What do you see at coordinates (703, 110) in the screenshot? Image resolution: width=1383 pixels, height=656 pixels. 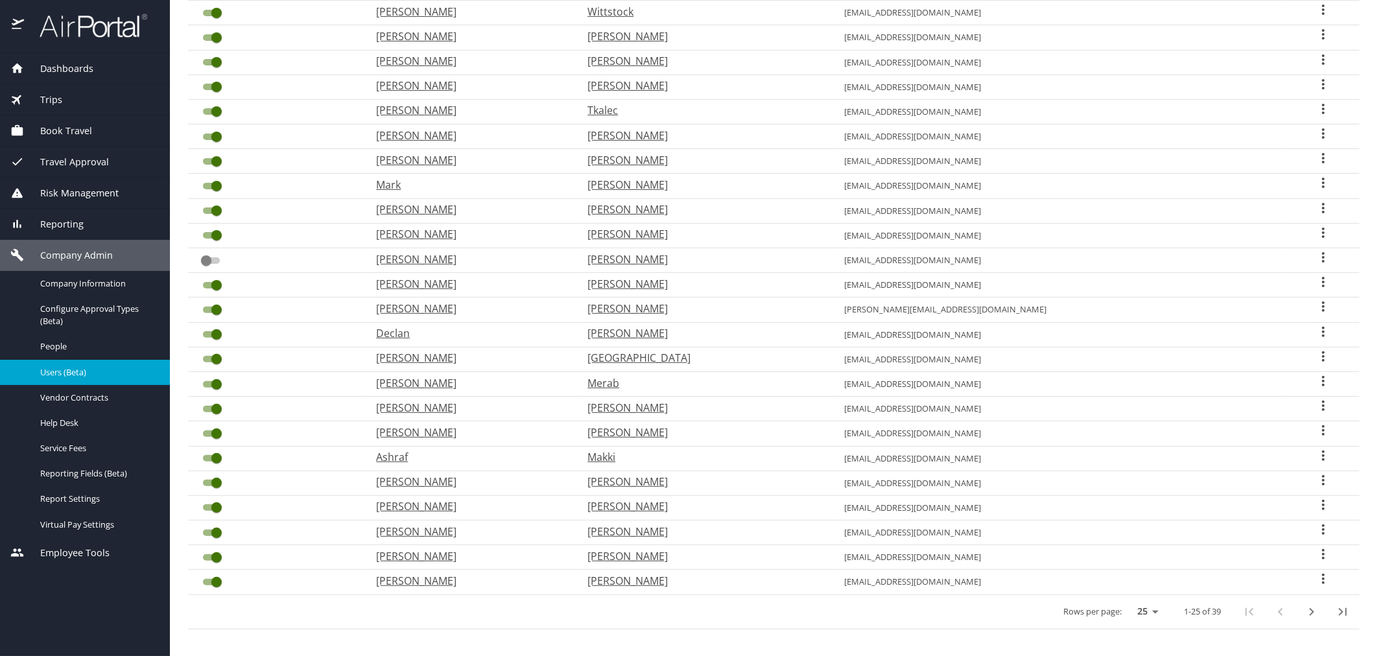 I see `p: Tkalec` at bounding box center [703, 110].